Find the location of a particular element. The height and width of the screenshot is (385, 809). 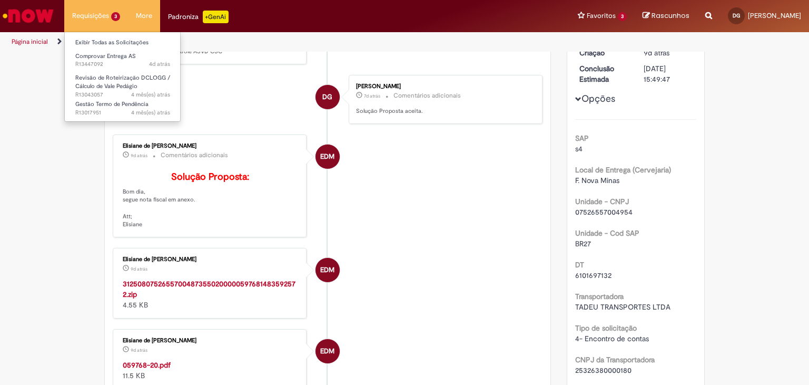

span: 6101697132 is located at coordinates (593, 275).